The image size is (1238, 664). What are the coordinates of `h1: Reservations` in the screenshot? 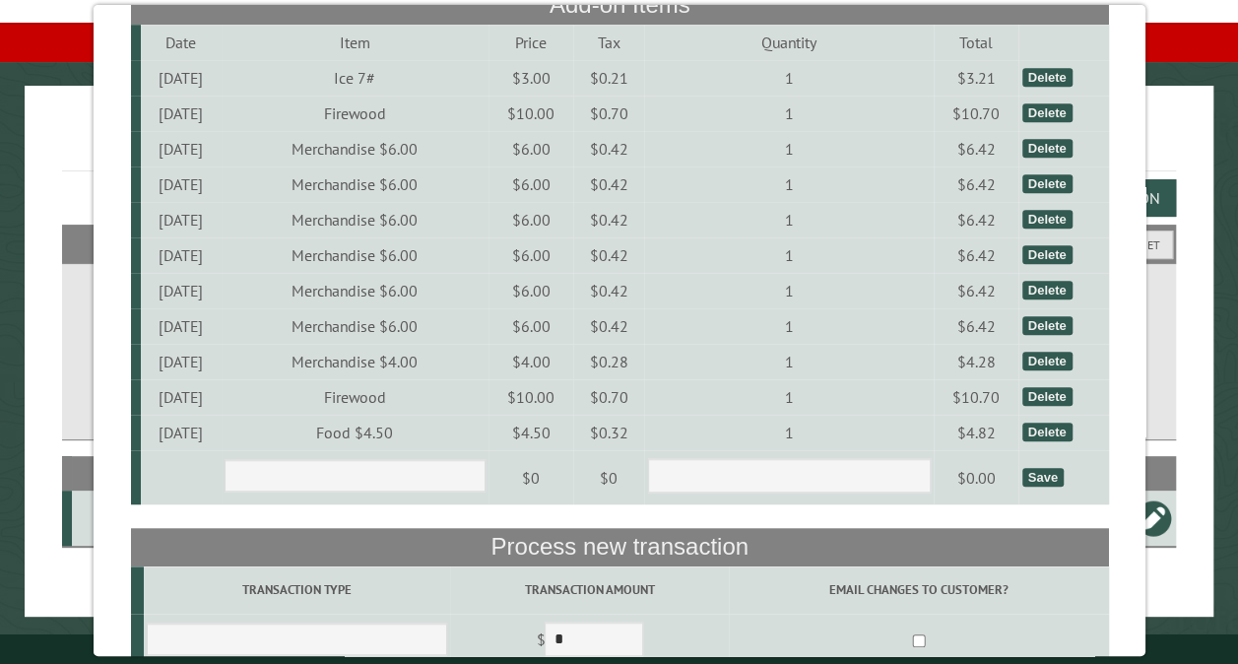 It's located at (618, 144).